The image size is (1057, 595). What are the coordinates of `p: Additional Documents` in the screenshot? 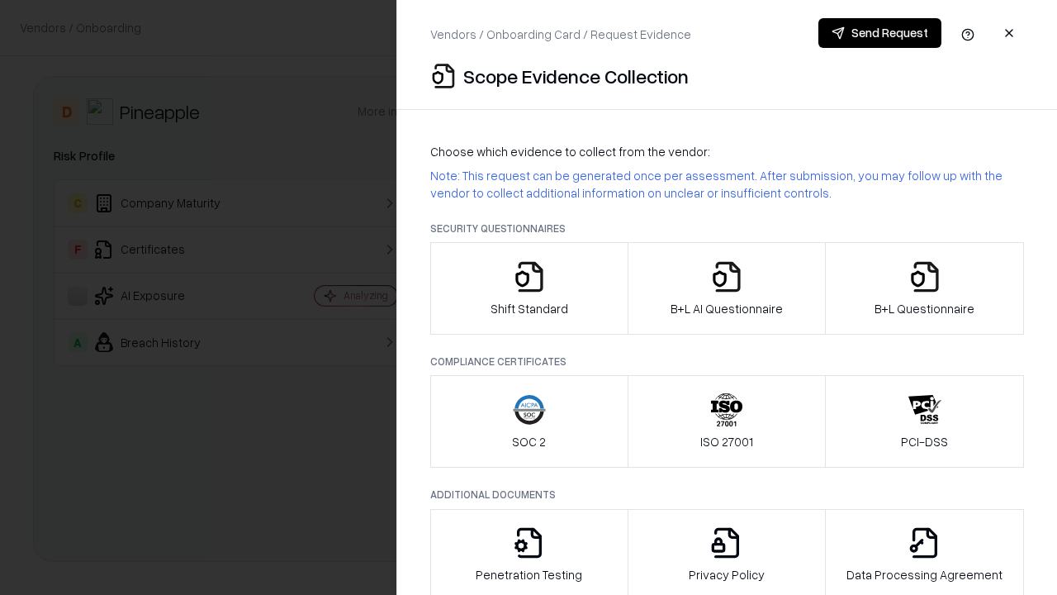 It's located at (727, 494).